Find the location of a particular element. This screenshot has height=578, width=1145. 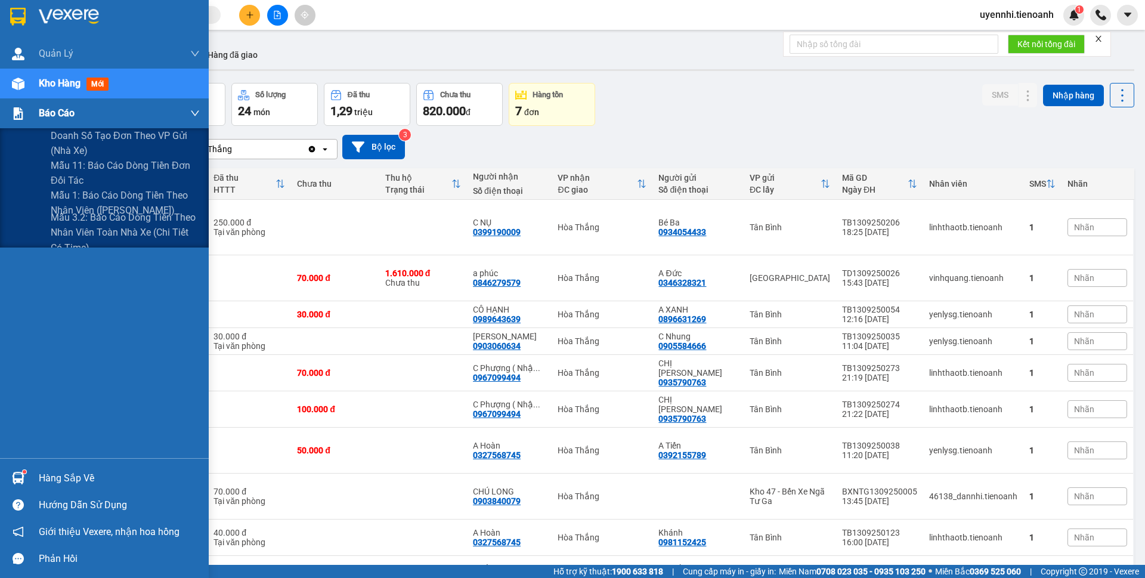

button: Đã thu1,29 triệu is located at coordinates (367, 104).